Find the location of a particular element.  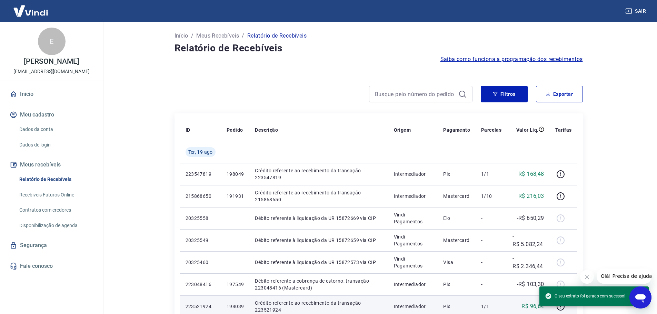

p: Crédito referente ao recebimento da transação 223521924 is located at coordinates (318, 306).